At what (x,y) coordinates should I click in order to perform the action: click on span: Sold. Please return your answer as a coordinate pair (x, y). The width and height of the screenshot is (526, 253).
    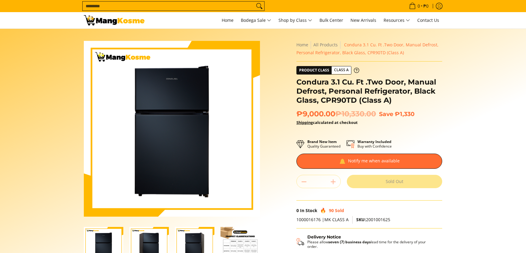
    Looking at the image, I should click on (339, 211).